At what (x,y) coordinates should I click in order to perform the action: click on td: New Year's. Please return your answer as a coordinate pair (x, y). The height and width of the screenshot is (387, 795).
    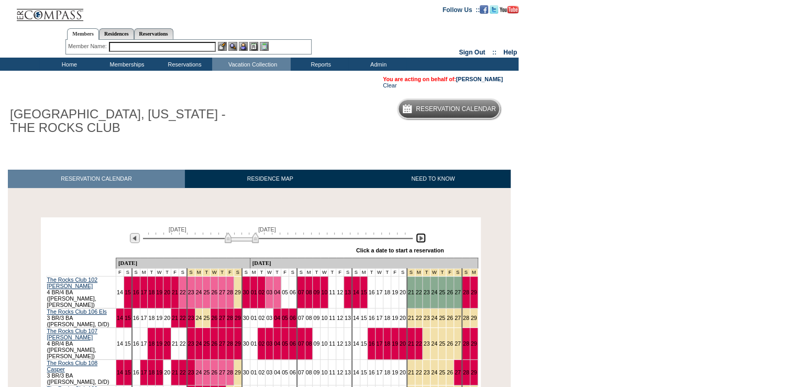
    Looking at the image, I should click on (466, 272).